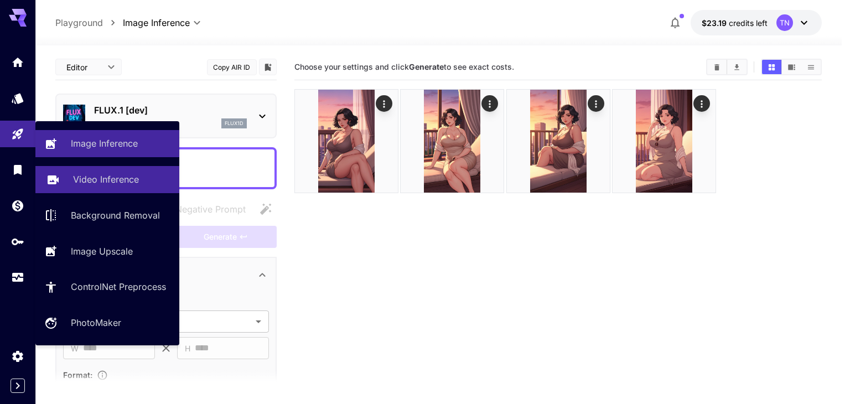  I want to click on span: W, so click(75, 348).